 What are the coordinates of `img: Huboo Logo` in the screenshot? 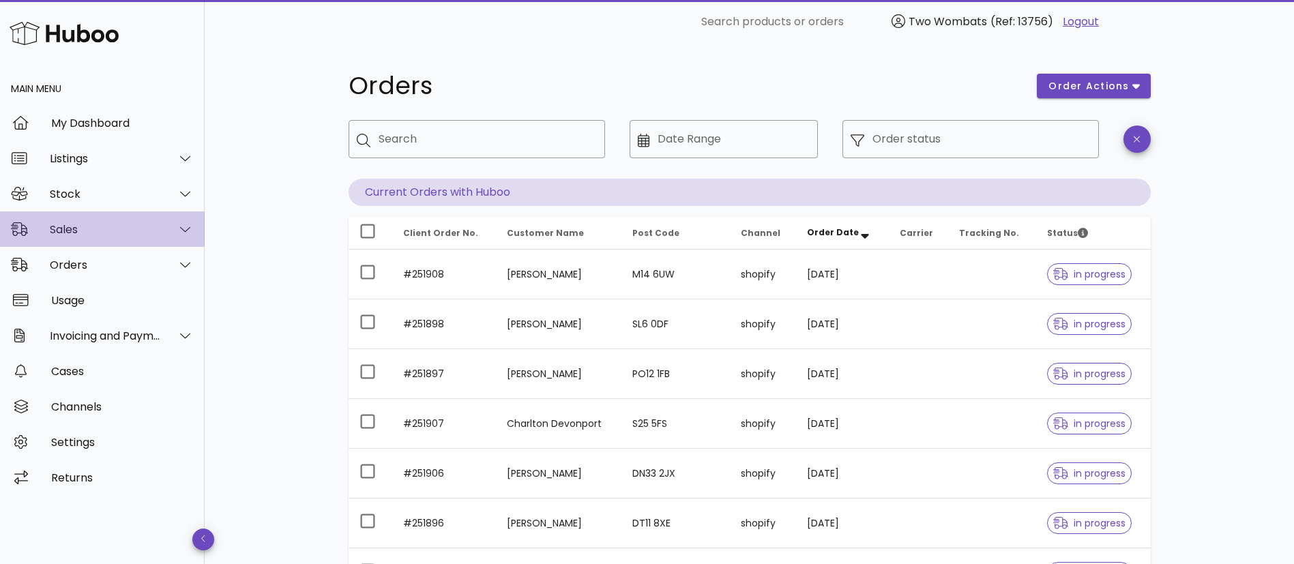 It's located at (64, 33).